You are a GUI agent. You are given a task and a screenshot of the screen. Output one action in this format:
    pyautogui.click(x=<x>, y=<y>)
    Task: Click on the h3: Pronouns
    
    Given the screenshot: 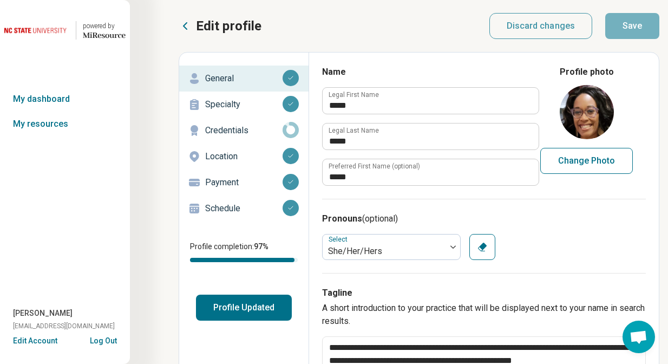 What is the action you would take?
    pyautogui.click(x=484, y=219)
    